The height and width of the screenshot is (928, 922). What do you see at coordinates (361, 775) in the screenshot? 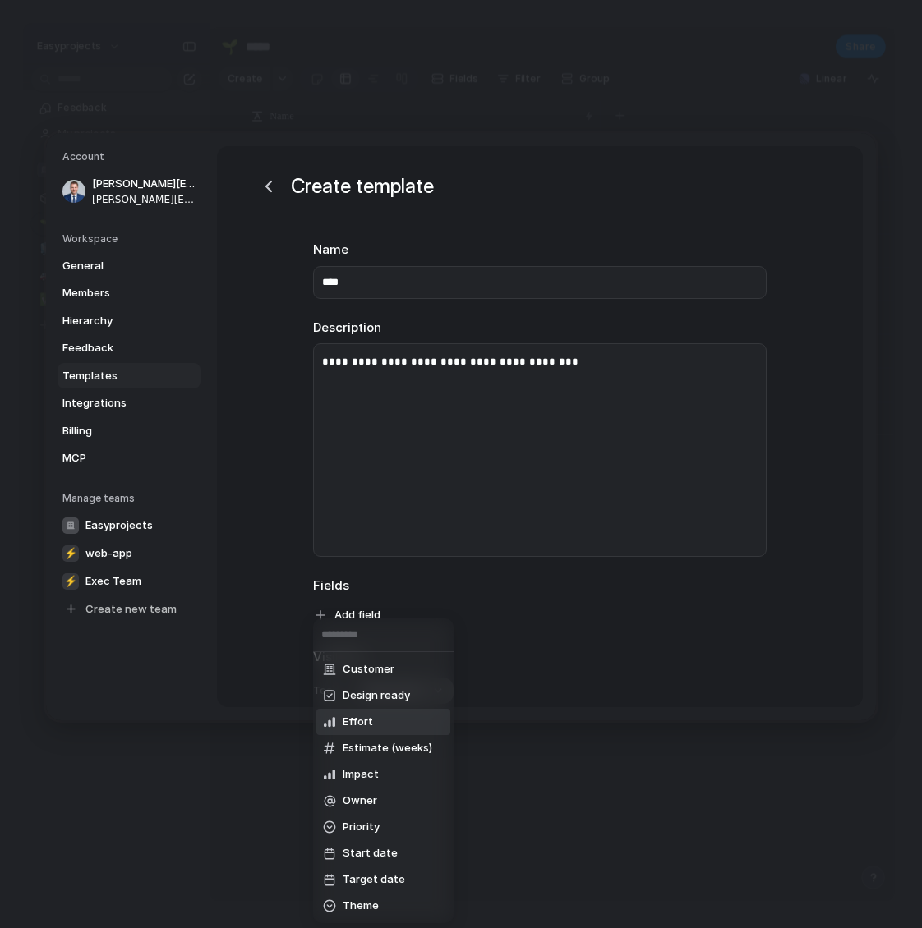
I see `span: Impact` at bounding box center [361, 775].